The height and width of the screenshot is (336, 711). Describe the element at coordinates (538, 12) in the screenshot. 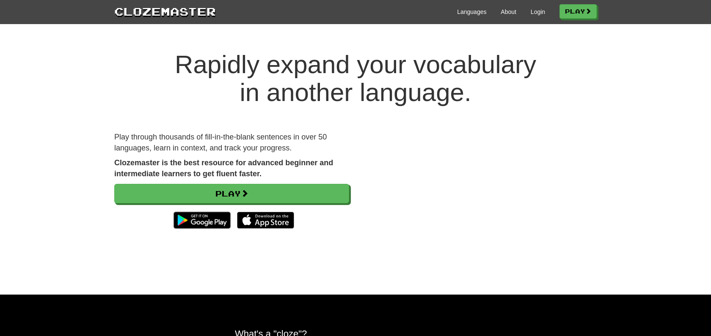

I see `a: Login` at that location.